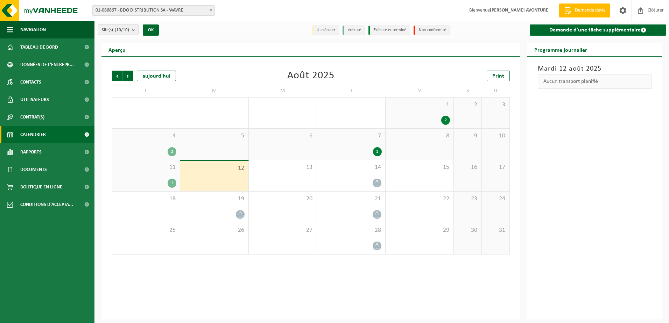  I want to click on span: Tableau de bord, so click(39, 47).